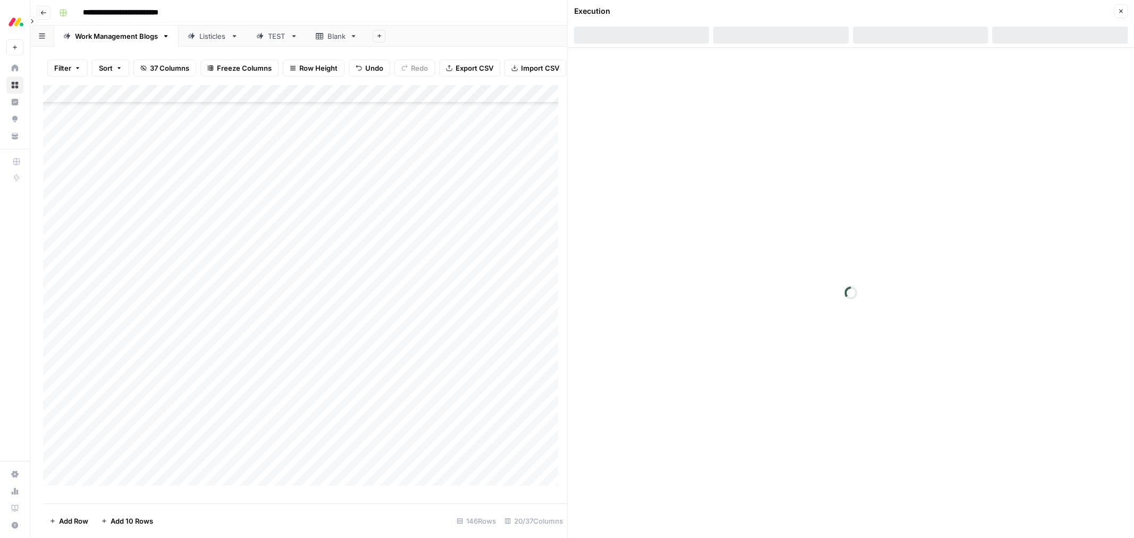 Image resolution: width=1134 pixels, height=538 pixels. Describe the element at coordinates (415, 68) in the screenshot. I see `button: Redo` at that location.